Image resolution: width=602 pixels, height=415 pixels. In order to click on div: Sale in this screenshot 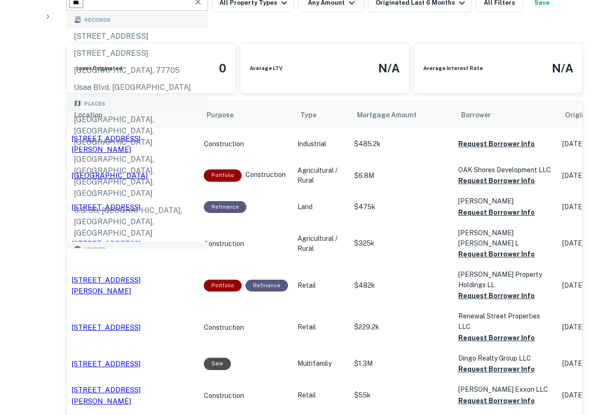, I will do `click(217, 363)`.